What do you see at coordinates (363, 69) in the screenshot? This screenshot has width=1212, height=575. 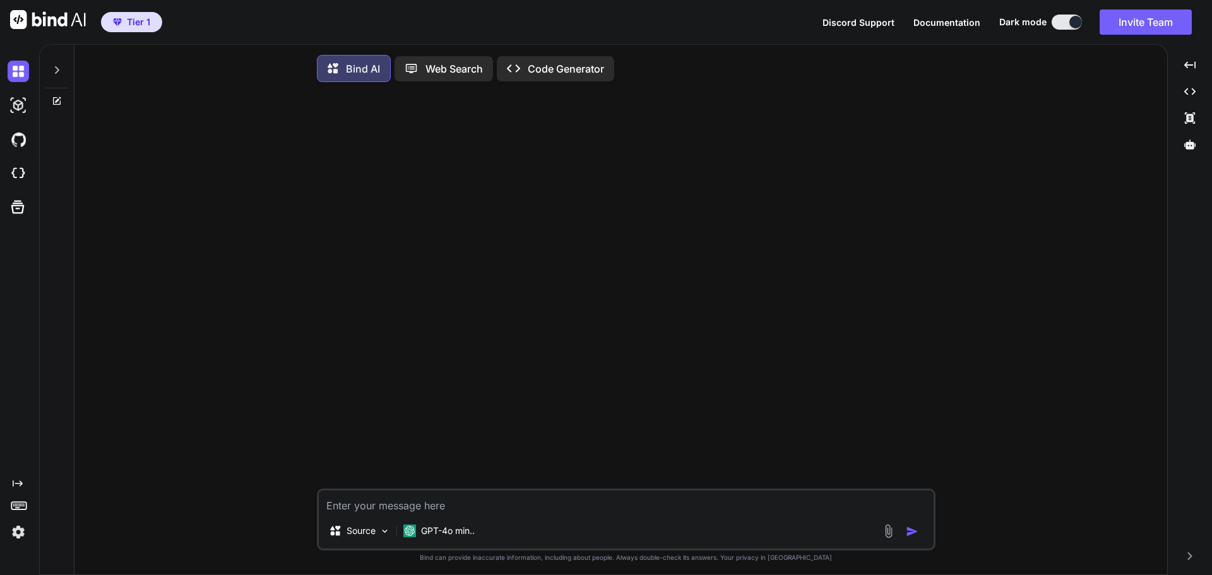 I see `p: Bind AI` at bounding box center [363, 69].